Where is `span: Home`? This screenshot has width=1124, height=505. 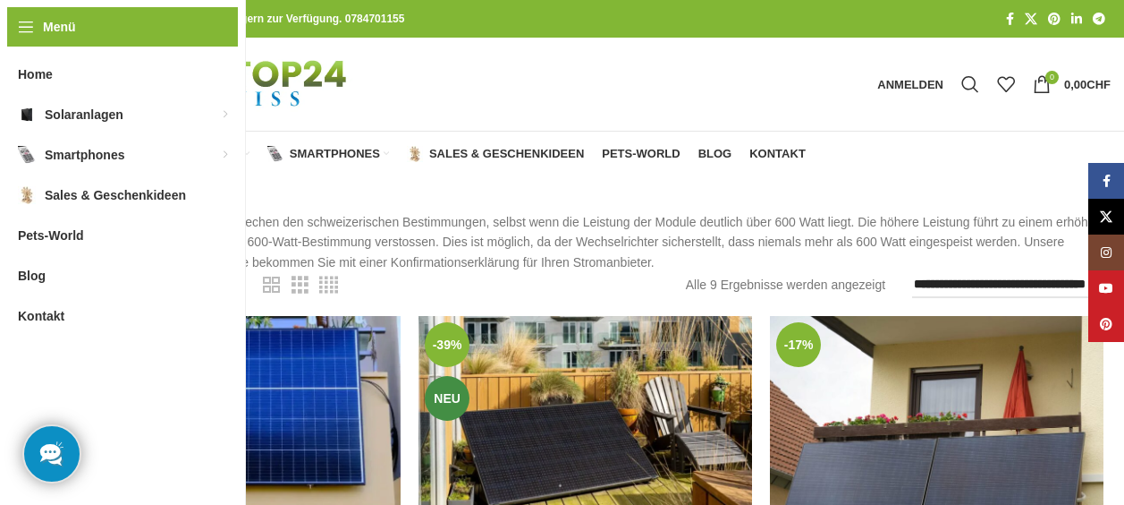
span: Home is located at coordinates (35, 74).